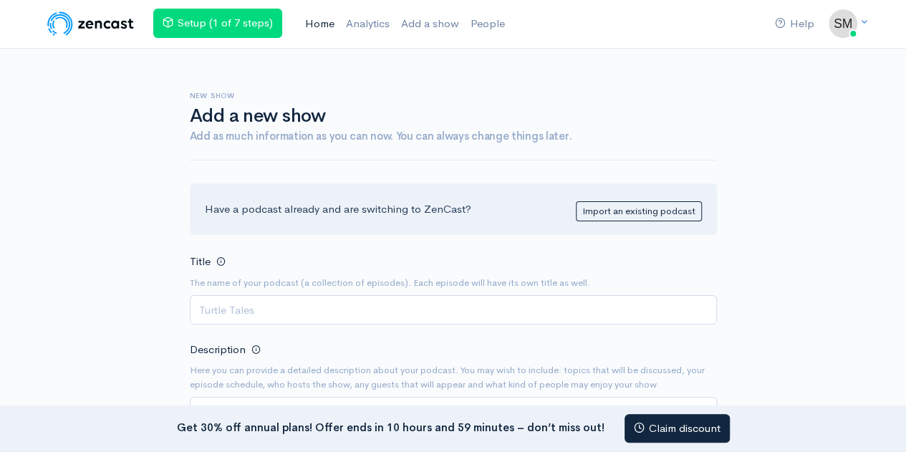 The height and width of the screenshot is (452, 906). I want to click on h4: Add as much information as you can now. You can always change things later., so click(453, 136).